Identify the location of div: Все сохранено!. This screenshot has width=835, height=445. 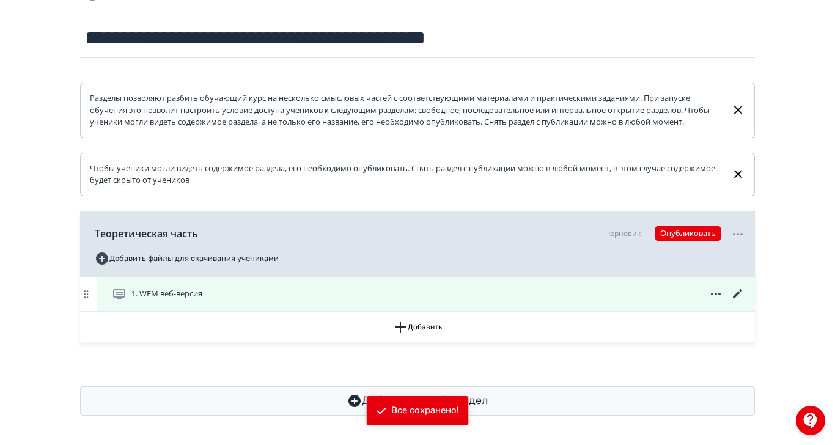
(425, 411).